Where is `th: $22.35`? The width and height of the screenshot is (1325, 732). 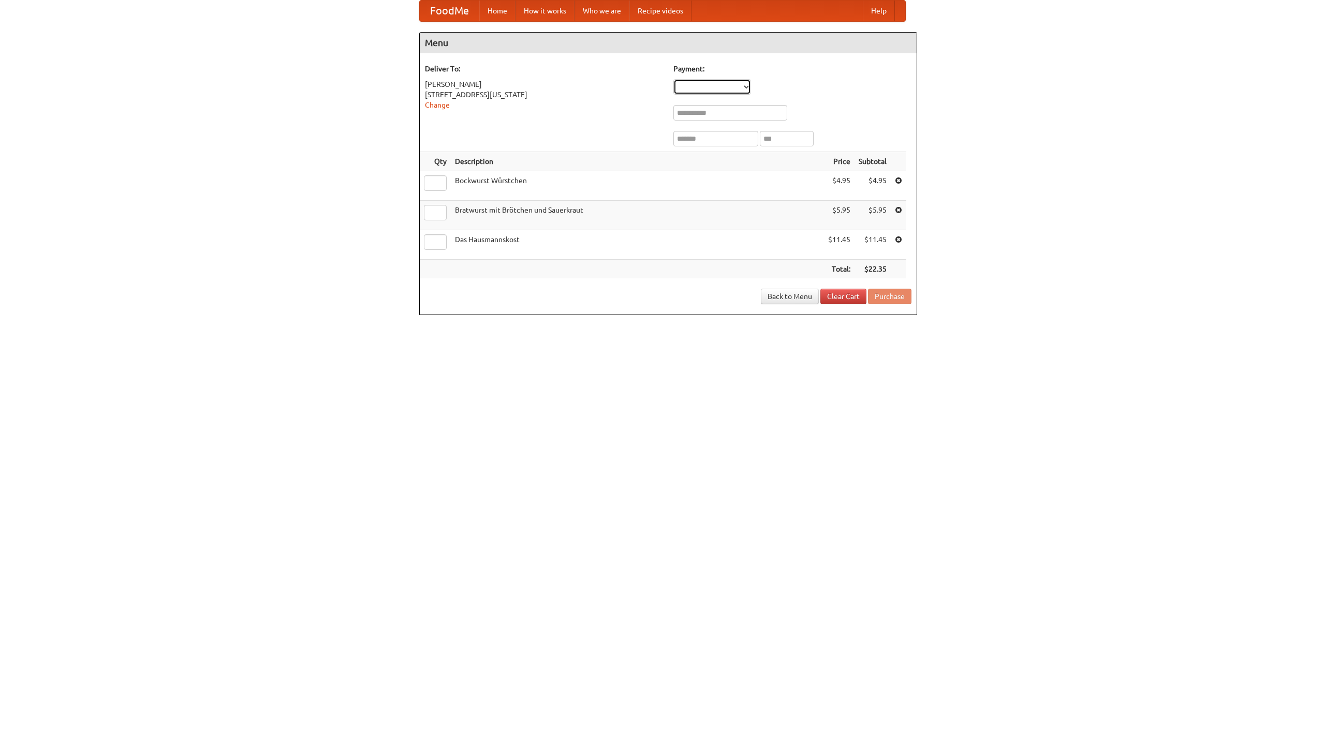 th: $22.35 is located at coordinates (873, 269).